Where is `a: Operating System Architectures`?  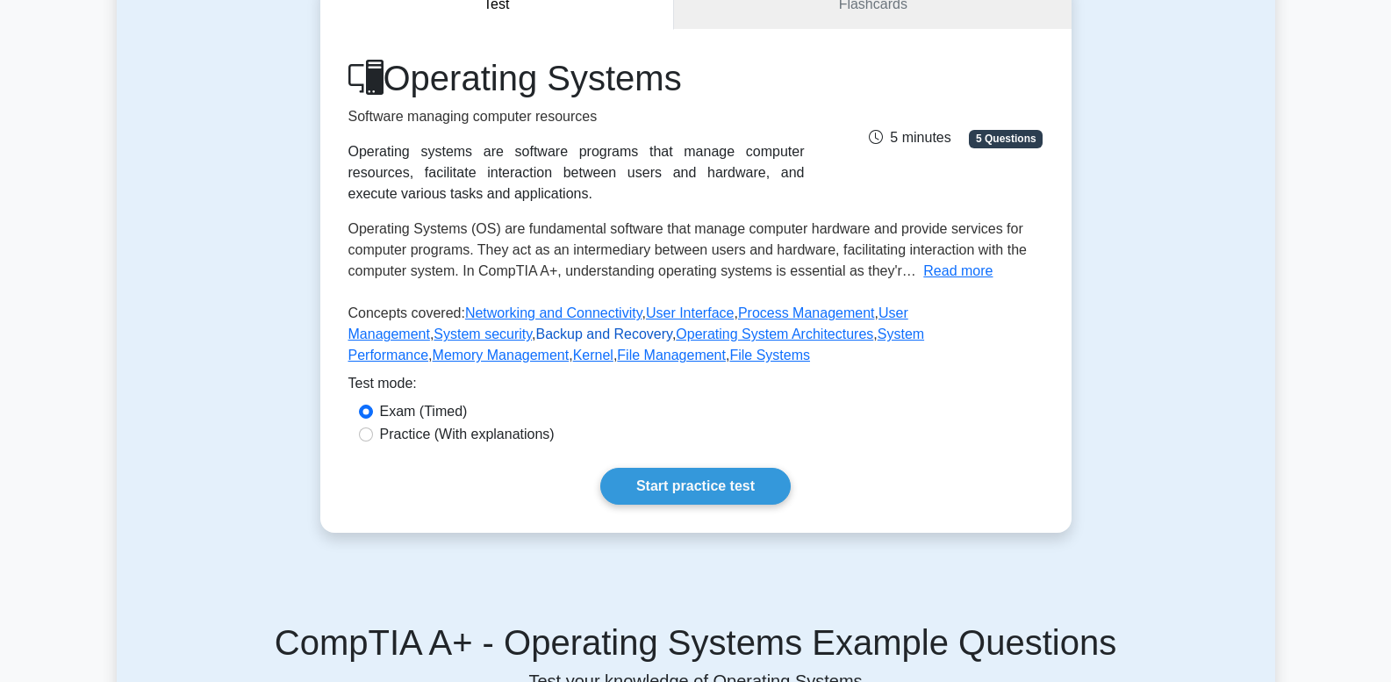
a: Operating System Architectures is located at coordinates (774, 333).